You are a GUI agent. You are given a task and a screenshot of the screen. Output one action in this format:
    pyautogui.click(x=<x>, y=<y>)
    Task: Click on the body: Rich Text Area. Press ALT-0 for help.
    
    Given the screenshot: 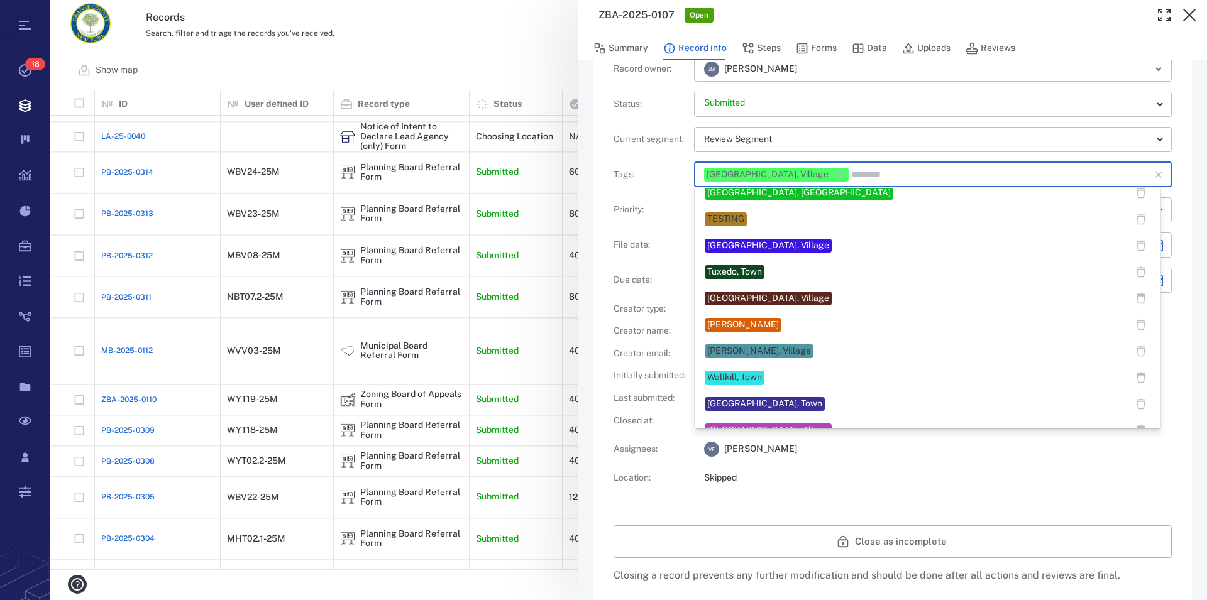 What is the action you would take?
    pyautogui.click(x=278, y=16)
    